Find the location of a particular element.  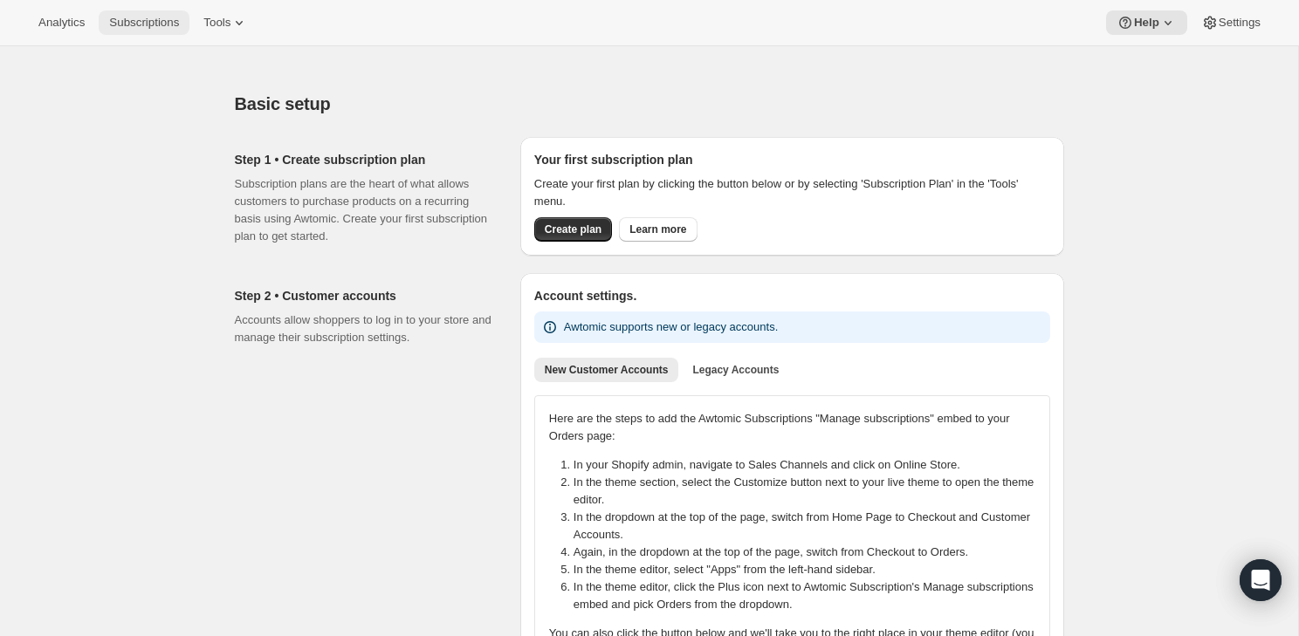

button: New Customer Accounts is located at coordinates (607, 370).